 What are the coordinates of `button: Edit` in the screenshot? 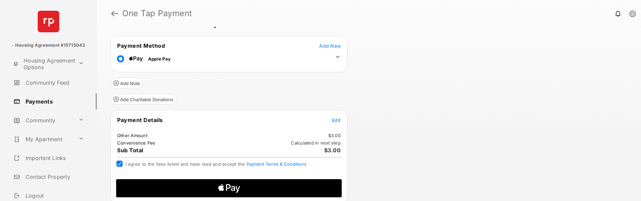 It's located at (337, 120).